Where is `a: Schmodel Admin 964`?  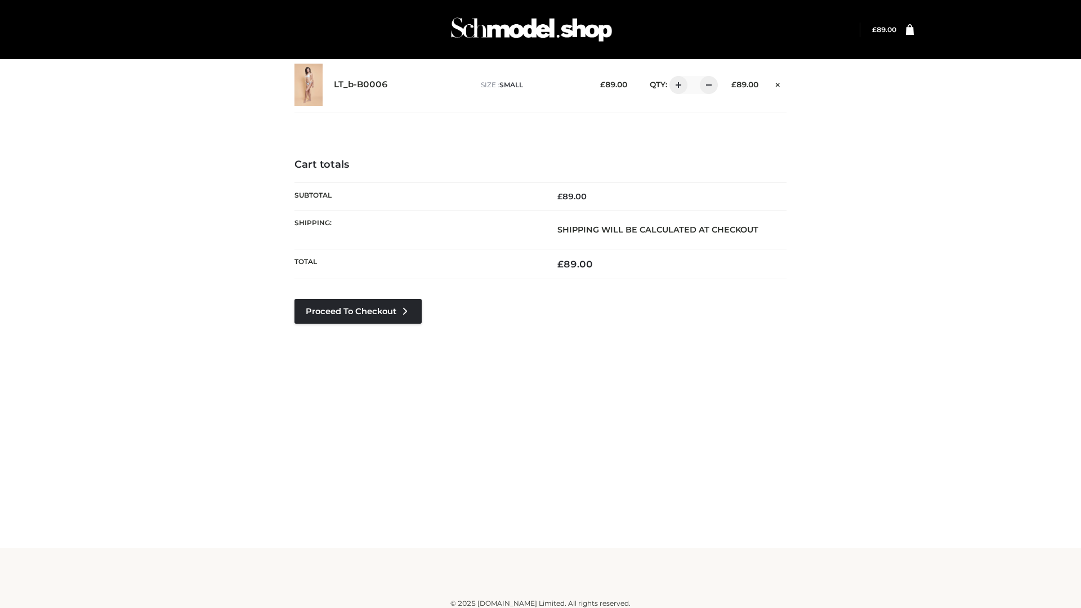 a: Schmodel Admin 964 is located at coordinates (531, 29).